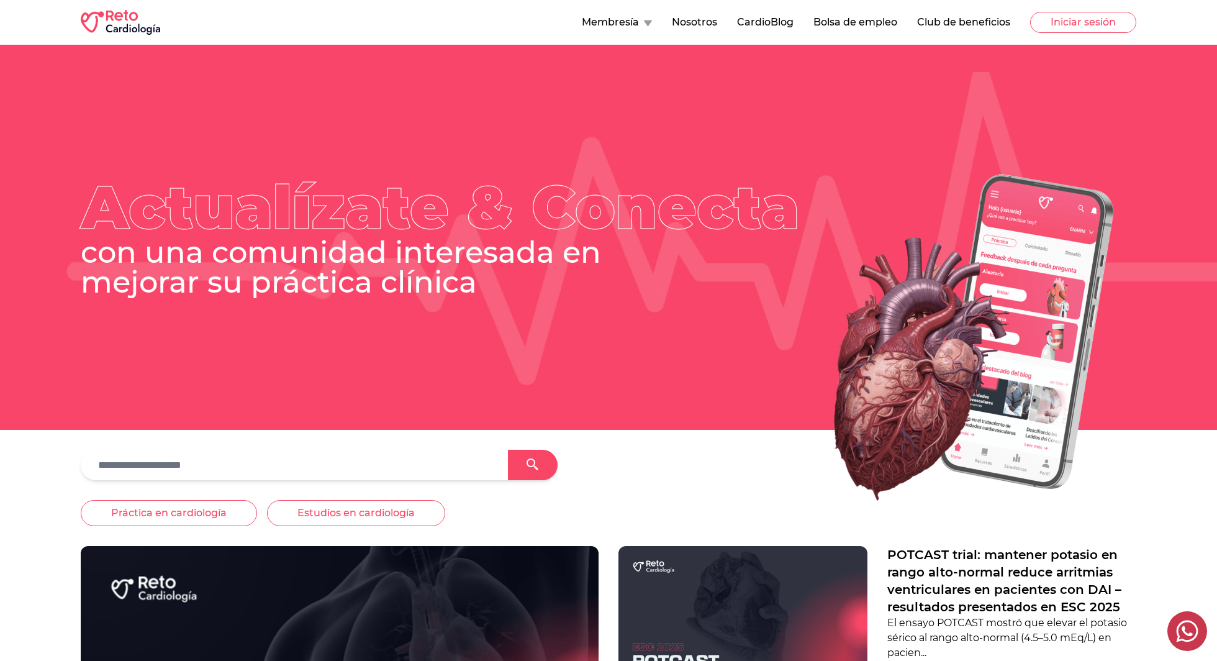 This screenshot has width=1217, height=661. Describe the element at coordinates (1083, 22) in the screenshot. I see `a: Iniciar sesión` at that location.